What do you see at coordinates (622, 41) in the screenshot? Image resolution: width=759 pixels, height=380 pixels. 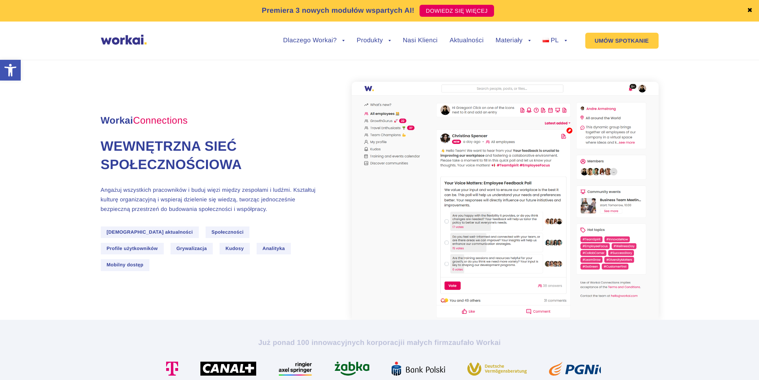 I see `a: UMÓW SPOTKANIE` at bounding box center [622, 41].